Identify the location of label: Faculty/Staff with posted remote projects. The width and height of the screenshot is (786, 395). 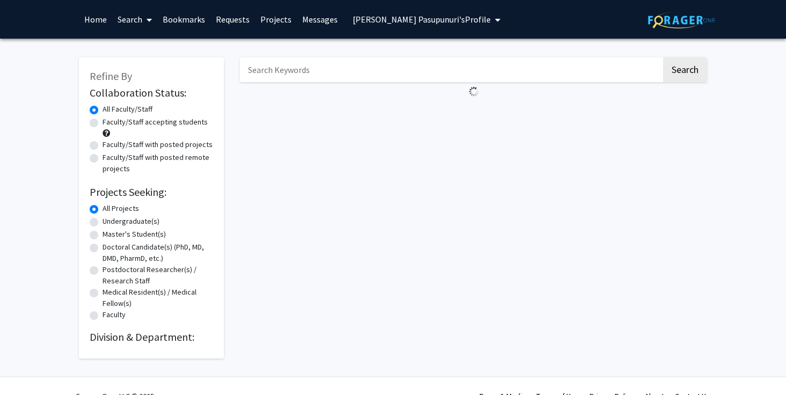
(158, 163).